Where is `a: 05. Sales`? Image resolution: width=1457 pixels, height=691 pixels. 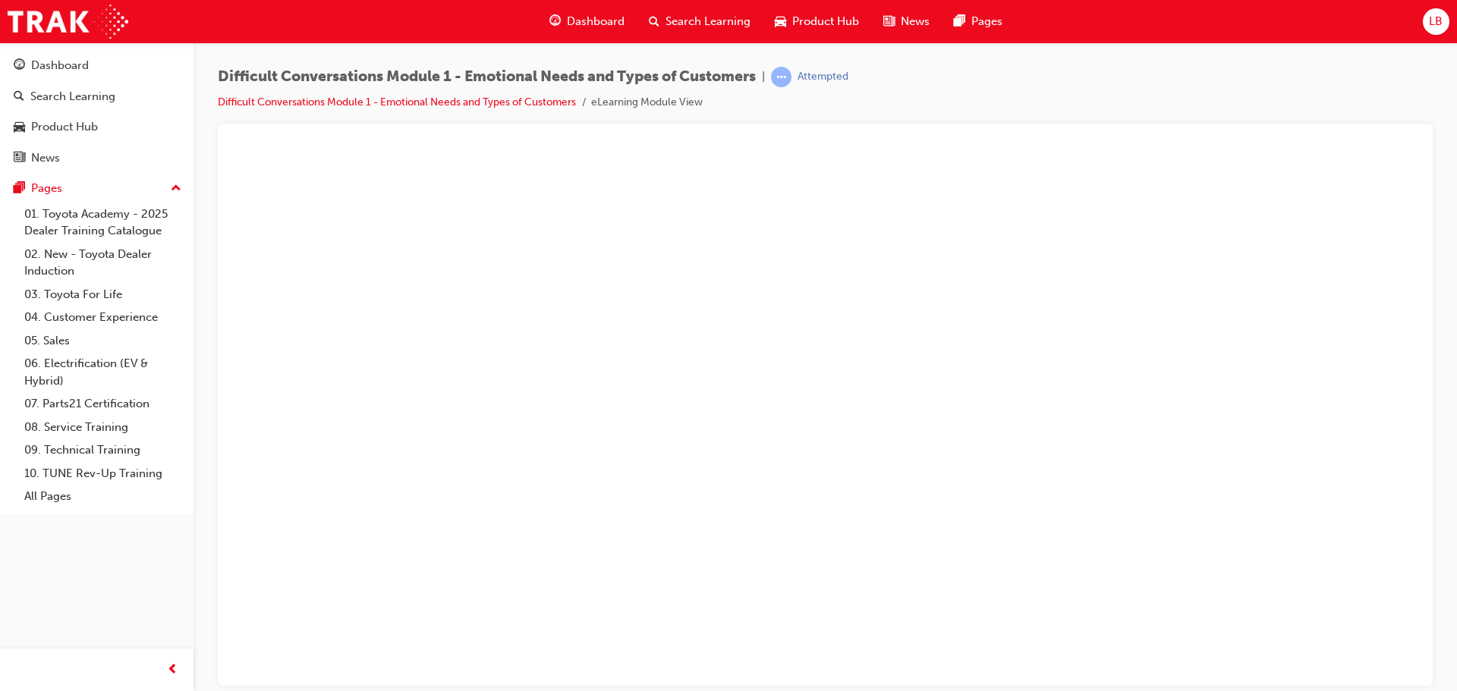
a: 05. Sales is located at coordinates (102, 341).